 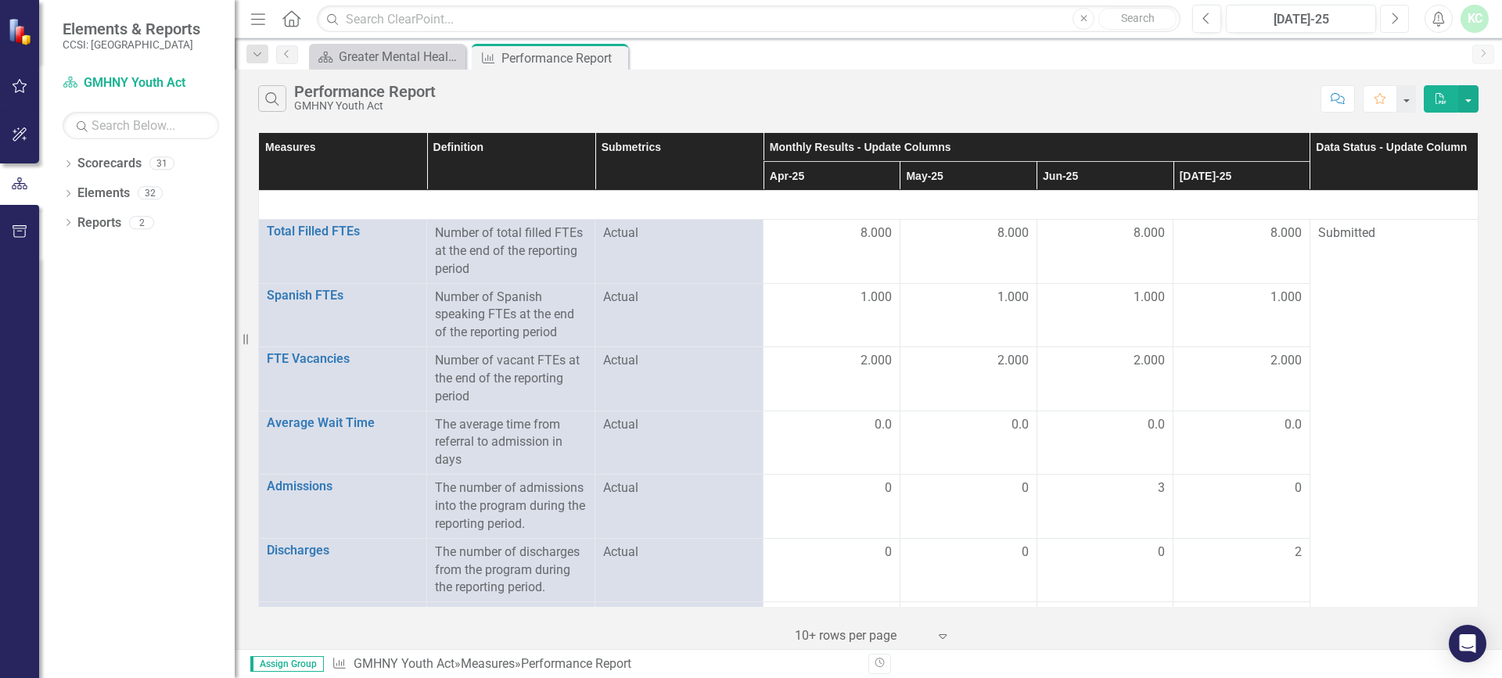 I want to click on p: Number of Spanish speaking FTEs at the end of the reporting period, so click(x=511, y=315).